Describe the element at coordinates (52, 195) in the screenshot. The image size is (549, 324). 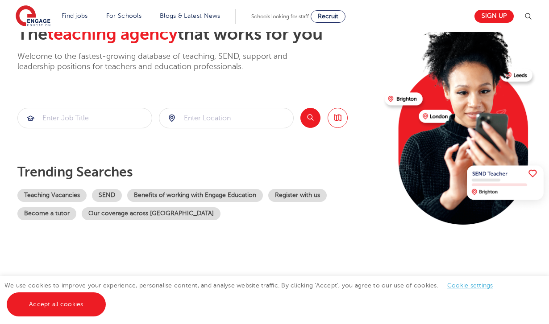
I see `a: Teaching Vacancies` at that location.